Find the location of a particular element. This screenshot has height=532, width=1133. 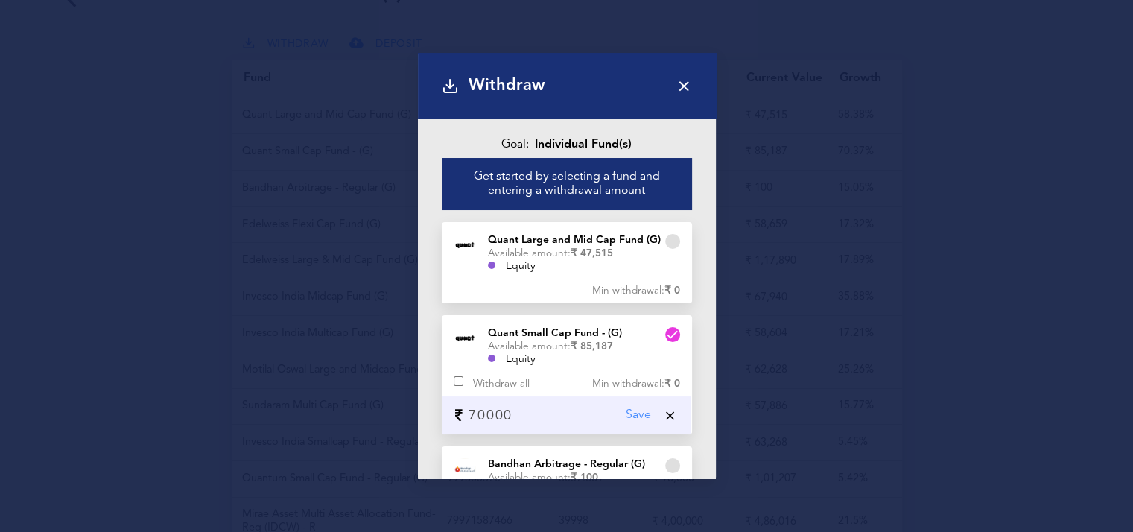

img: Quant Small Cap Fund - (G) is located at coordinates (465, 338).